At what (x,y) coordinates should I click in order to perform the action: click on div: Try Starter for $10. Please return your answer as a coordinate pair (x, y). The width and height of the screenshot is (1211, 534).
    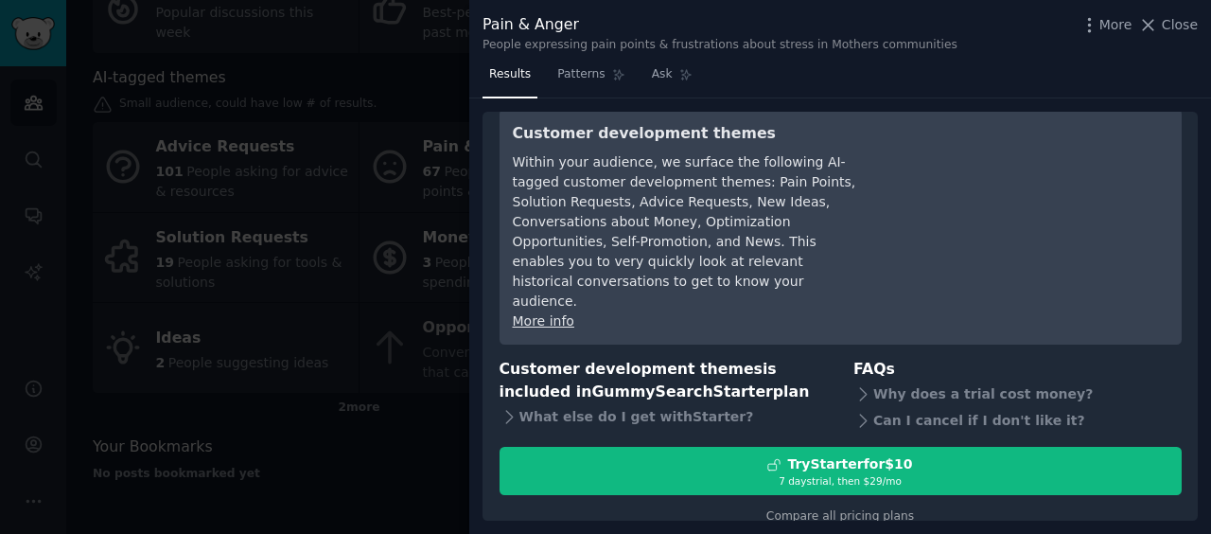
    Looking at the image, I should click on (850, 464).